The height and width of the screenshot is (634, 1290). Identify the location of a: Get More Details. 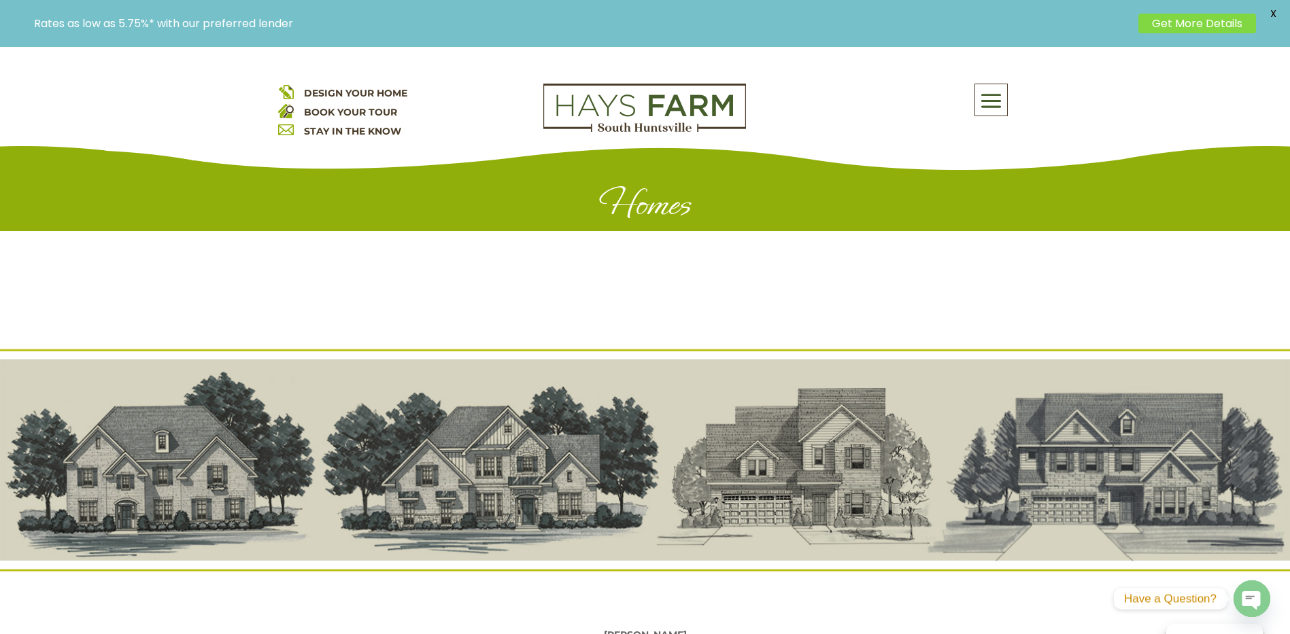
(1197, 23).